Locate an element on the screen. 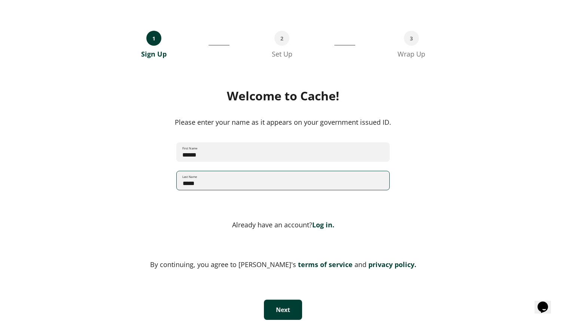  div: 2 is located at coordinates (282, 38).